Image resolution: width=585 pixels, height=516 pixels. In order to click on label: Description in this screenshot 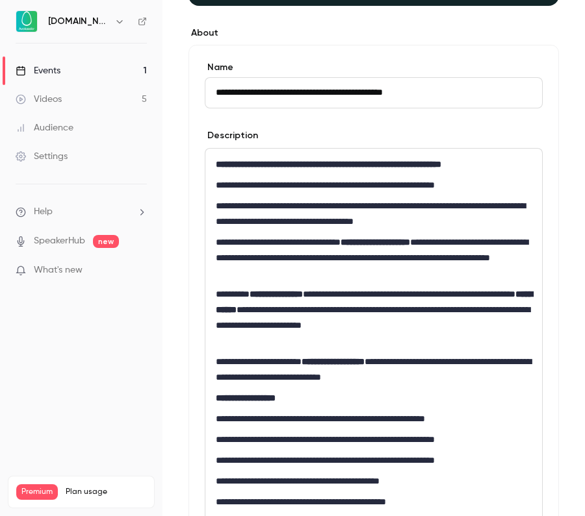, I will do `click(231, 136)`.